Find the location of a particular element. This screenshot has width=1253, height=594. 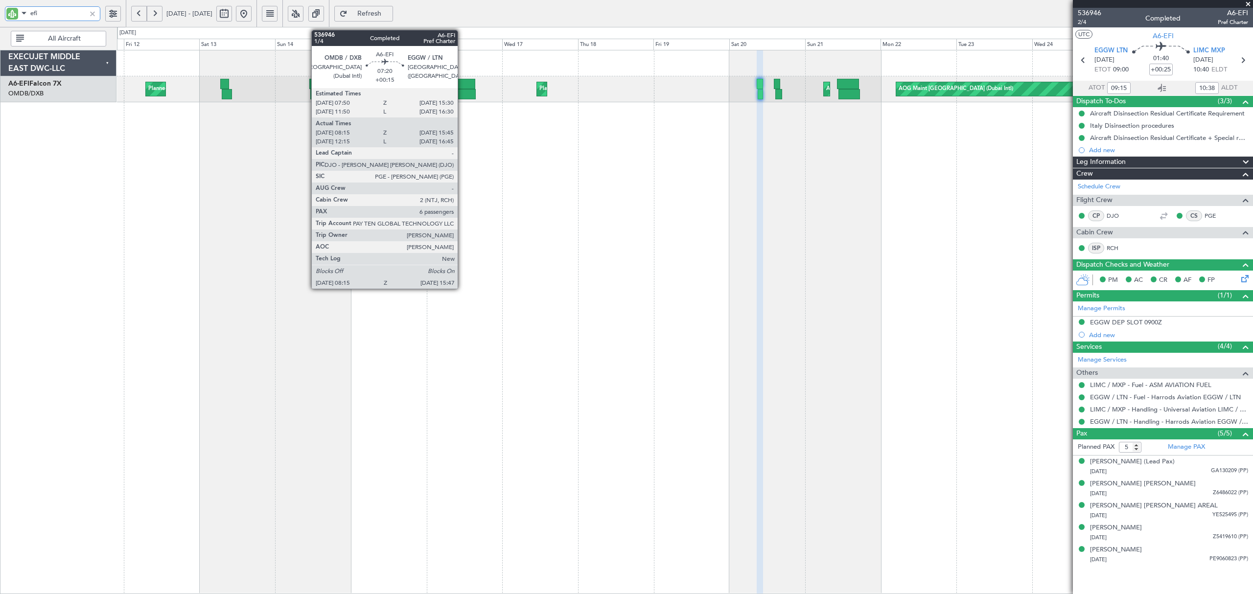

span: Z5419610 (PP) is located at coordinates (1230, 537).